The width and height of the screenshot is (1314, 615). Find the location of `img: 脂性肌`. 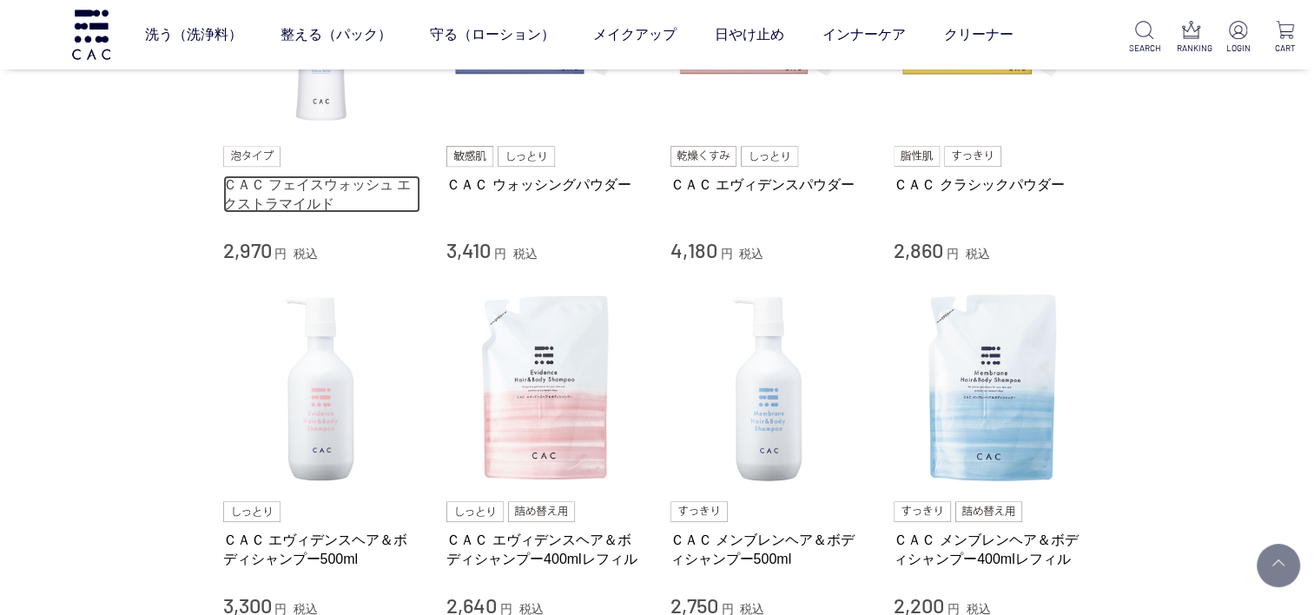

img: 脂性肌 is located at coordinates (916, 156).